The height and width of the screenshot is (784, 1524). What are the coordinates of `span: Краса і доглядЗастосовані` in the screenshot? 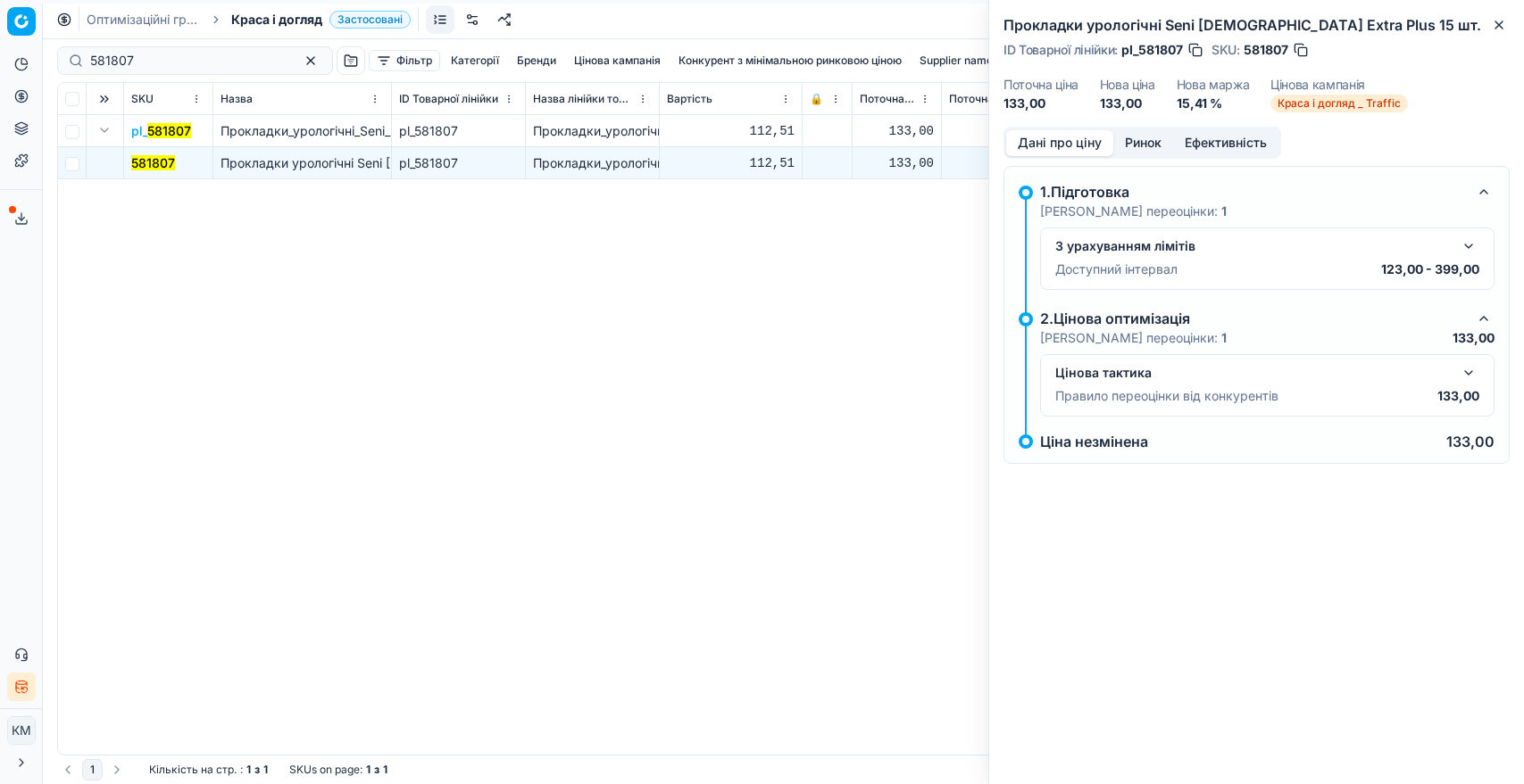 It's located at (321, 20).